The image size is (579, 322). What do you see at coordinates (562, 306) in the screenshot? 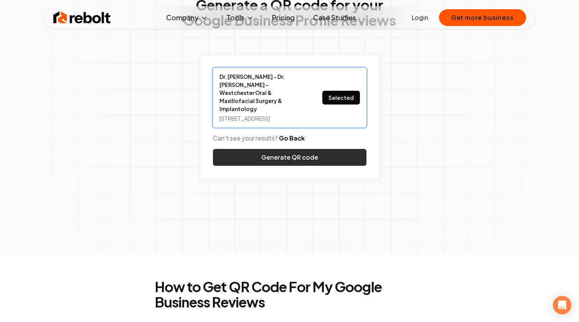
I see `div: Open Intercom Messenger` at bounding box center [562, 306].